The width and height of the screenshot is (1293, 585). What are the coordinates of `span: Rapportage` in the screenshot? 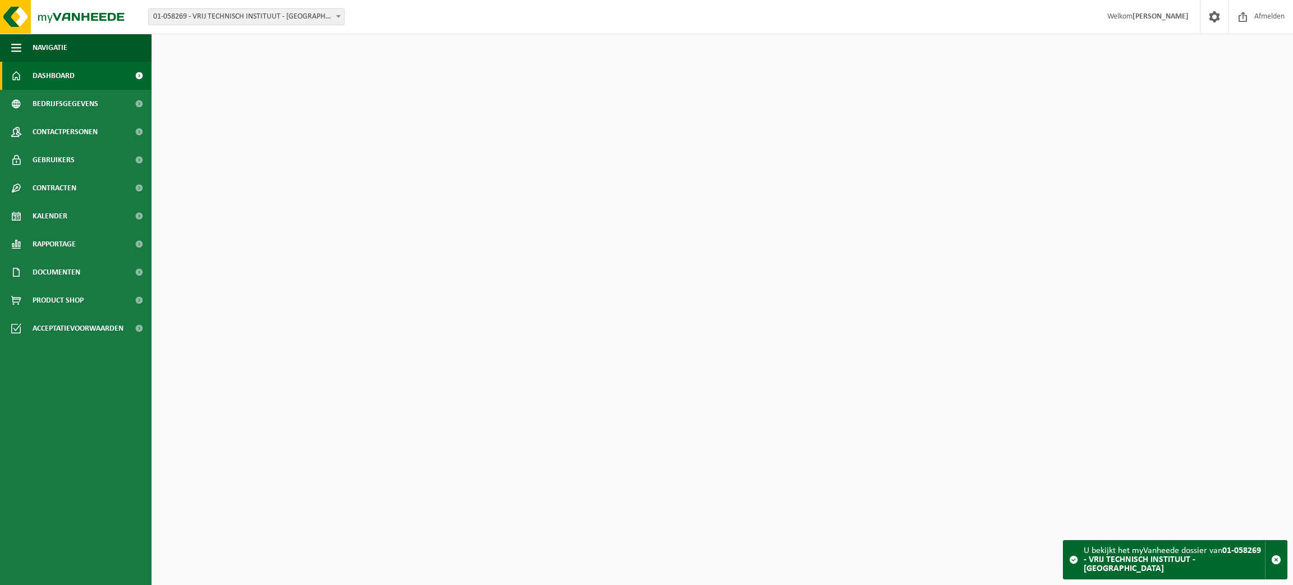 It's located at (54, 244).